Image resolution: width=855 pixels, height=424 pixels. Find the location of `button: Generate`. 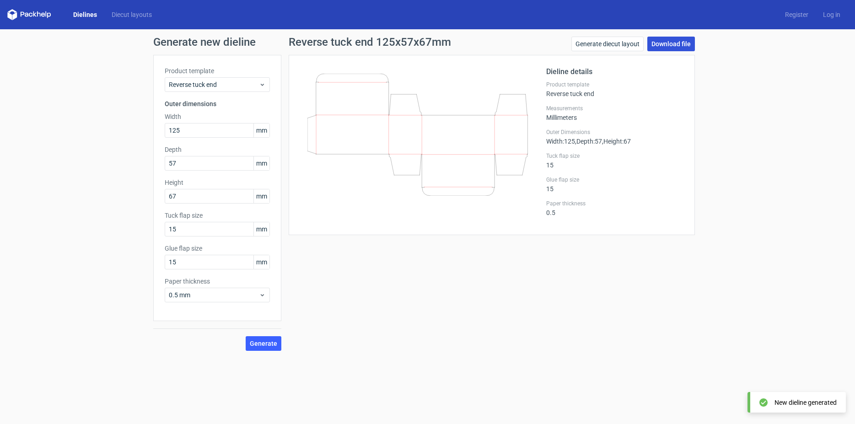

button: Generate is located at coordinates (264, 344).